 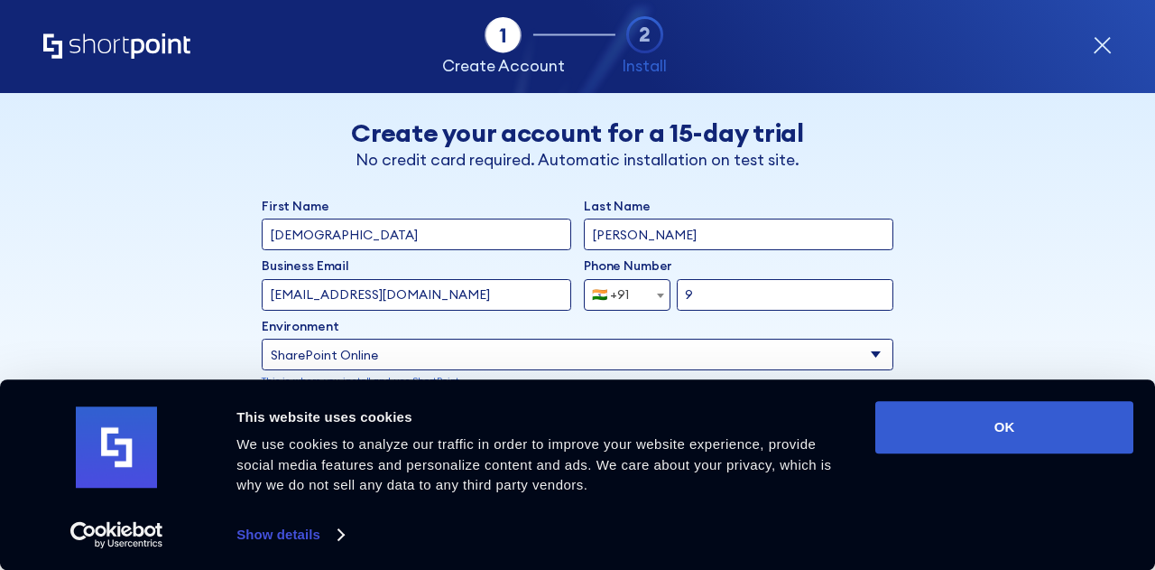 What do you see at coordinates (290, 534) in the screenshot?
I see `a: Show details` at bounding box center [290, 534].